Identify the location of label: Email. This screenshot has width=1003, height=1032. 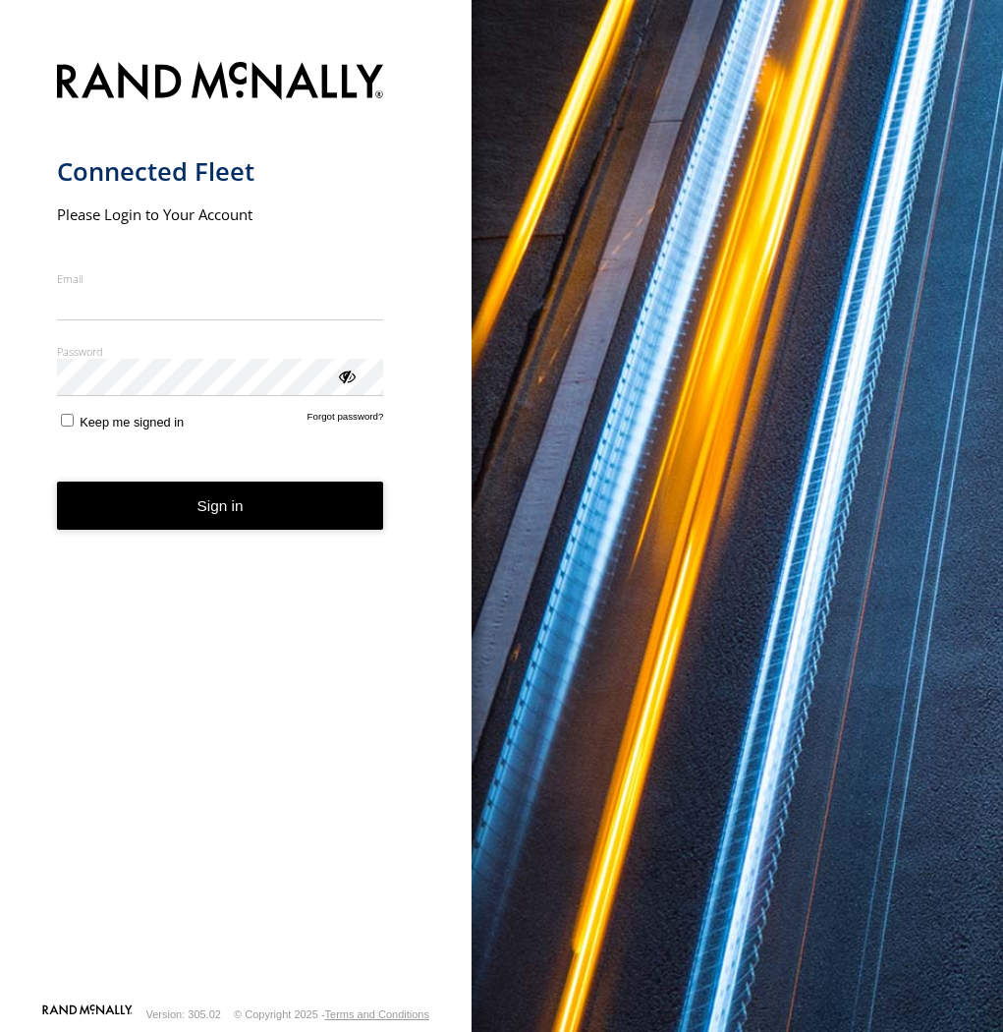
(220, 278).